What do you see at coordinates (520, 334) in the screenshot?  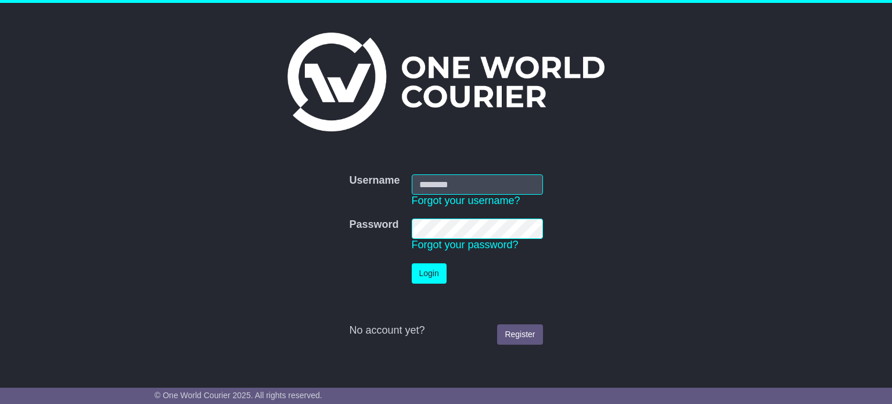 I see `a: Register` at bounding box center [520, 334].